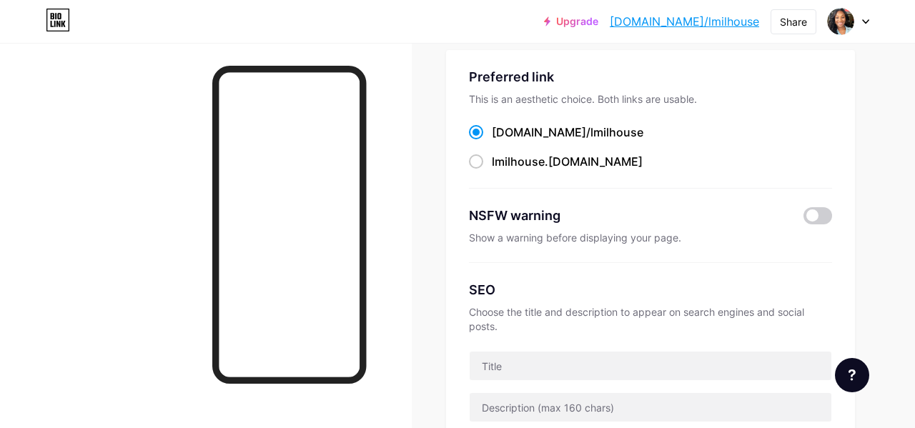 Image resolution: width=915 pixels, height=428 pixels. Describe the element at coordinates (571, 21) in the screenshot. I see `a: Upgrade` at that location.